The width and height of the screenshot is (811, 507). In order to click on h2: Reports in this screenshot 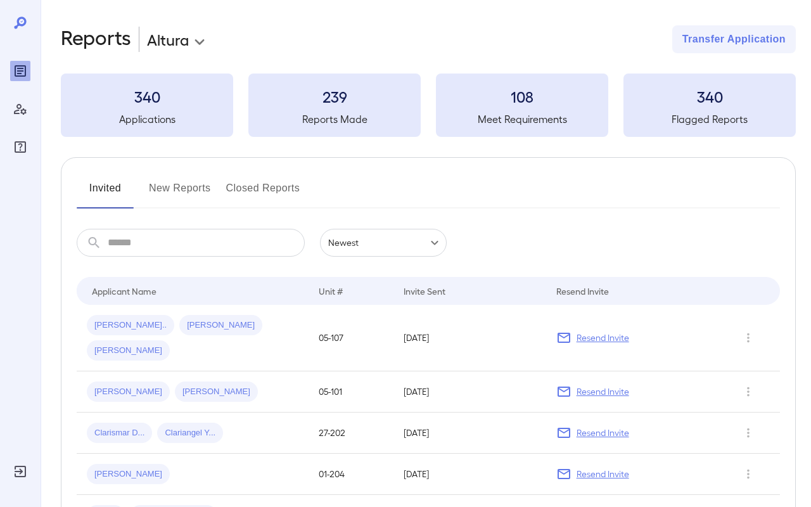, I will do `click(96, 39)`.